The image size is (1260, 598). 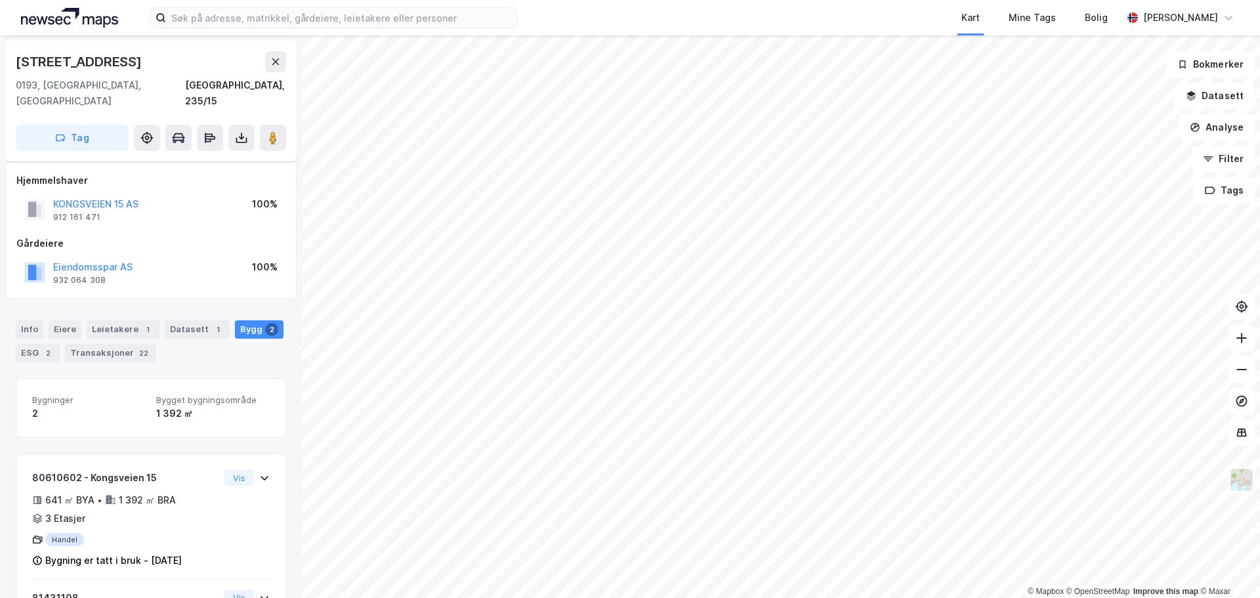 What do you see at coordinates (125, 478) in the screenshot?
I see `div: 80610602 - Kongsveien 15` at bounding box center [125, 478].